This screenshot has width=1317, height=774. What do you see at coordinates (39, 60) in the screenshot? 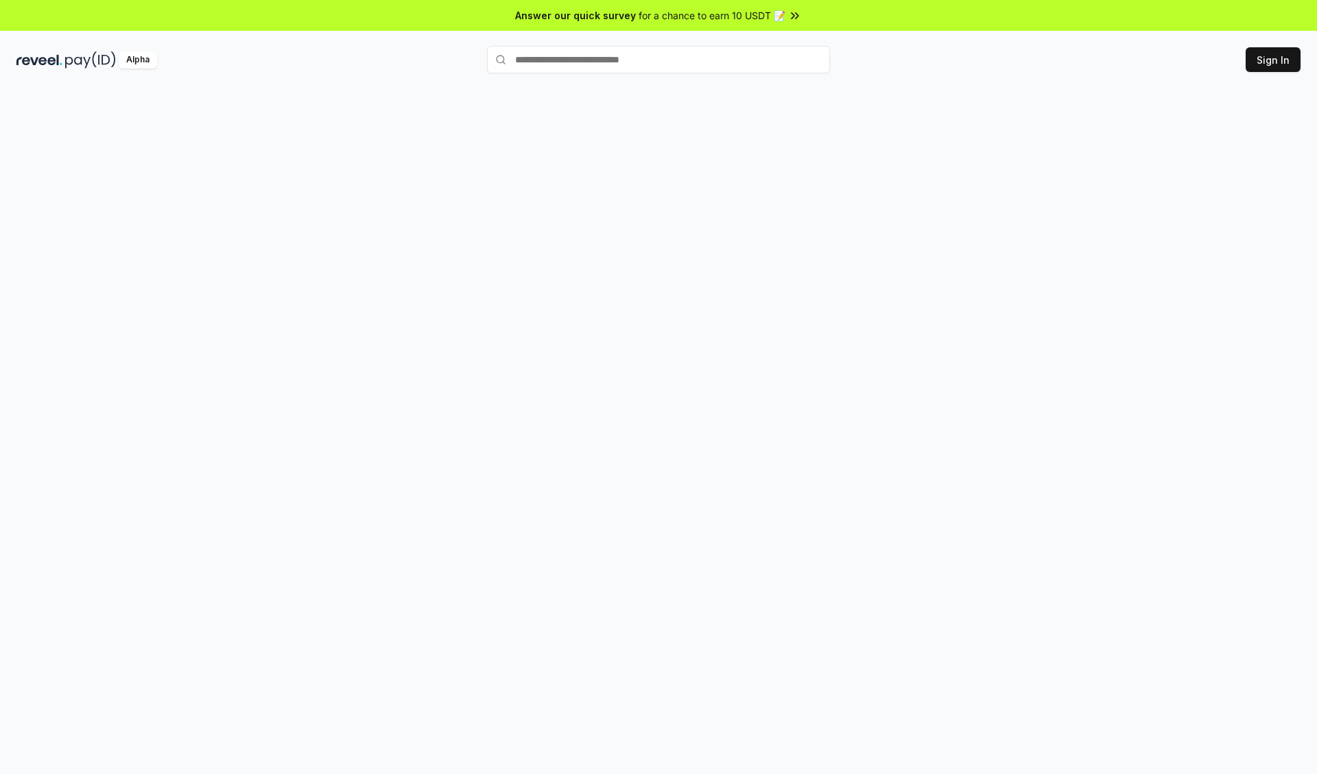
I see `img: reveel_dark` at bounding box center [39, 60].